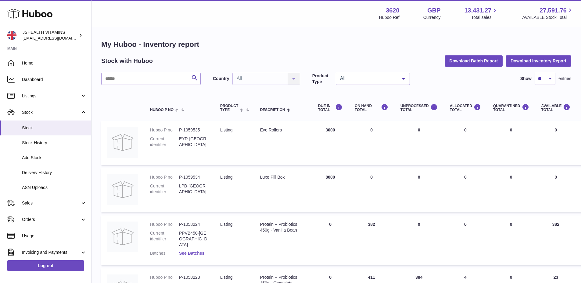  Describe the element at coordinates (547, 17) in the screenshot. I see `span: AVAILABLE Stock Total` at that location.